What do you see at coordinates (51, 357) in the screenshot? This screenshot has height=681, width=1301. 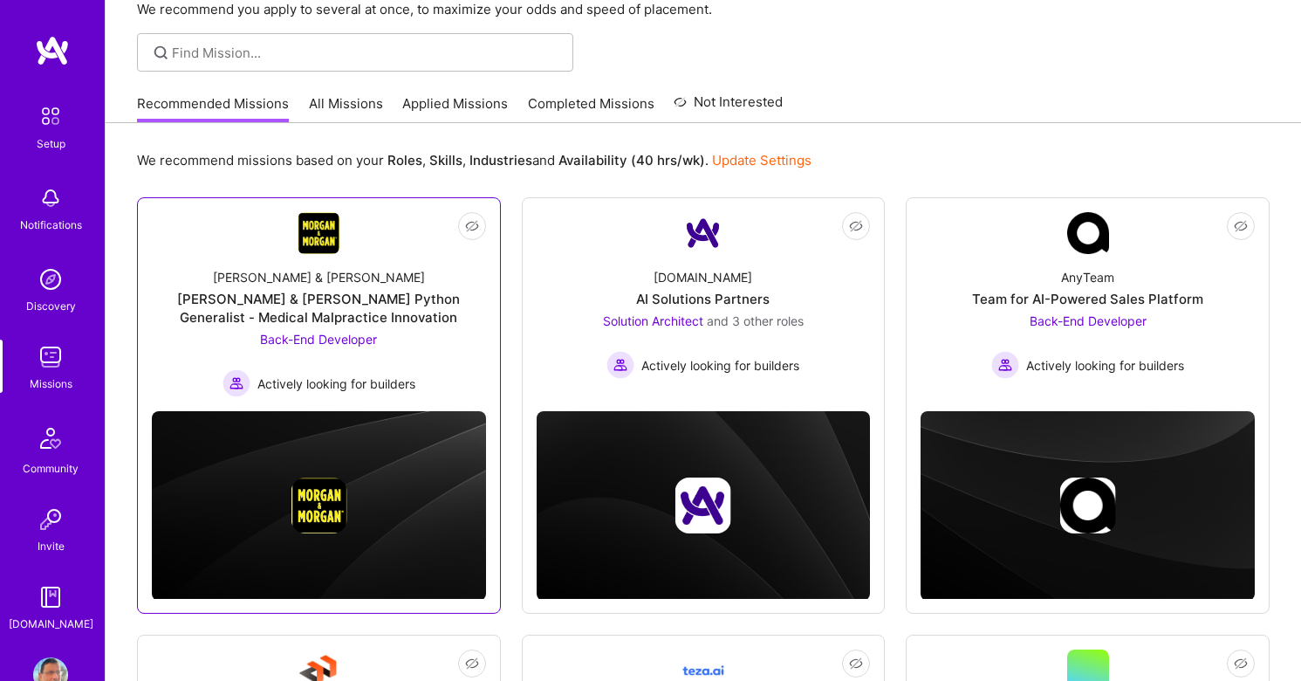 I see `img: teamwork` at bounding box center [51, 357].